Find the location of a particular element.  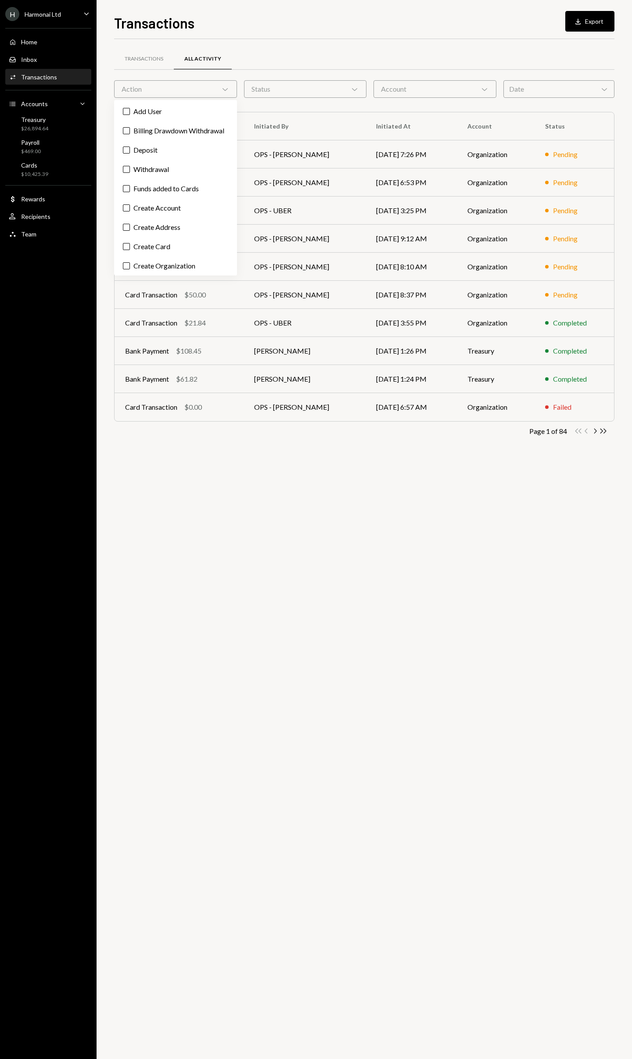

div: Accounts is located at coordinates (34, 104).